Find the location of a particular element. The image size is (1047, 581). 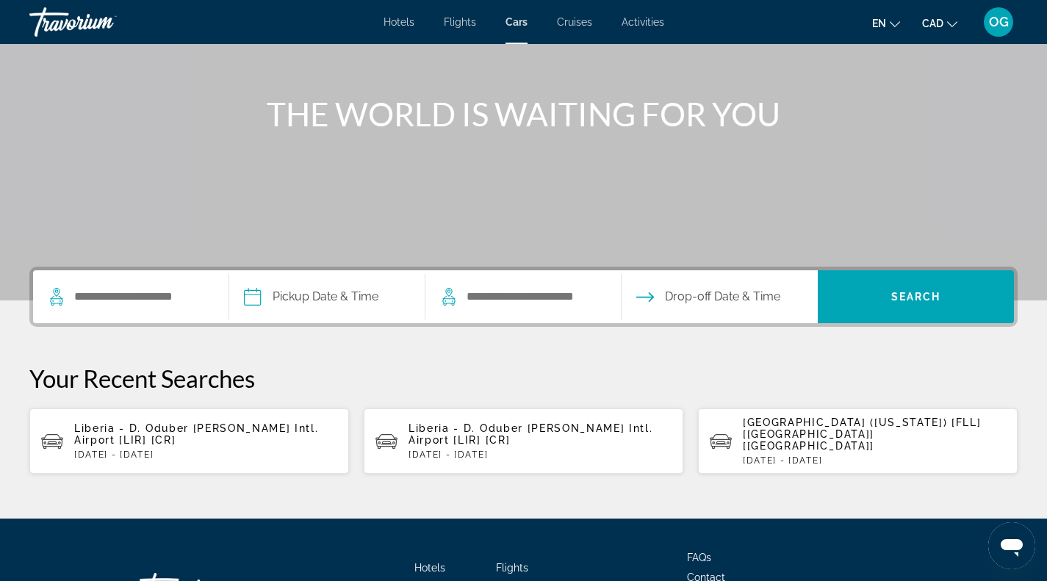

span: Activities is located at coordinates (643, 22).